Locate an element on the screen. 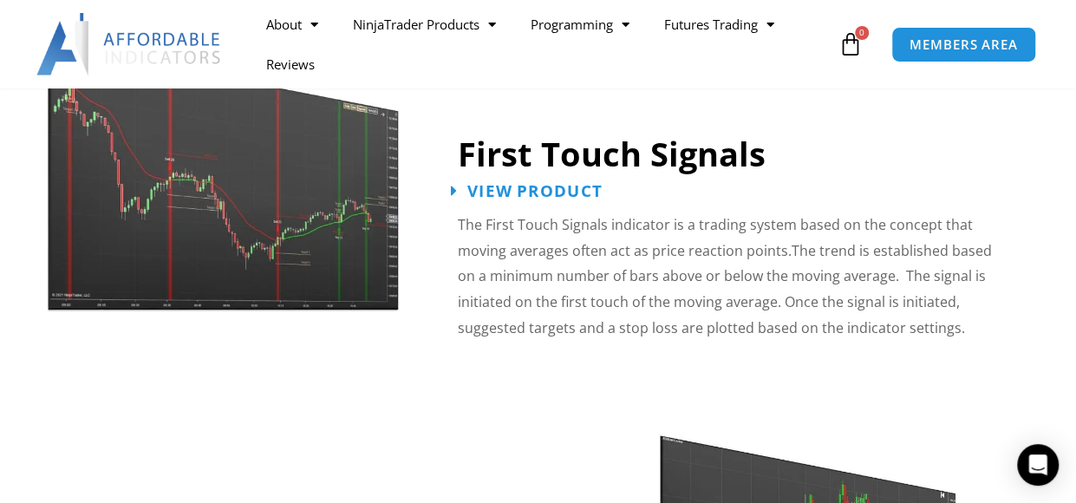  p: The First Touch Signals indicator is a trading system based on the concept that moving averages o... is located at coordinates (730, 277).